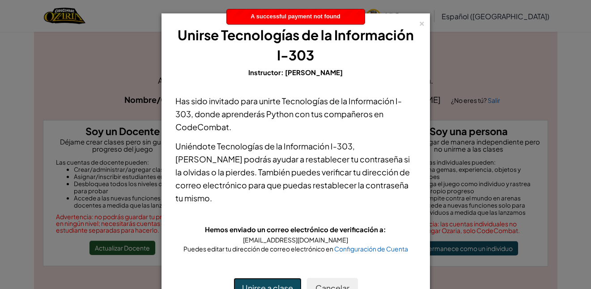 This screenshot has width=591, height=289. I want to click on a: Configuración de Cuenta, so click(371, 249).